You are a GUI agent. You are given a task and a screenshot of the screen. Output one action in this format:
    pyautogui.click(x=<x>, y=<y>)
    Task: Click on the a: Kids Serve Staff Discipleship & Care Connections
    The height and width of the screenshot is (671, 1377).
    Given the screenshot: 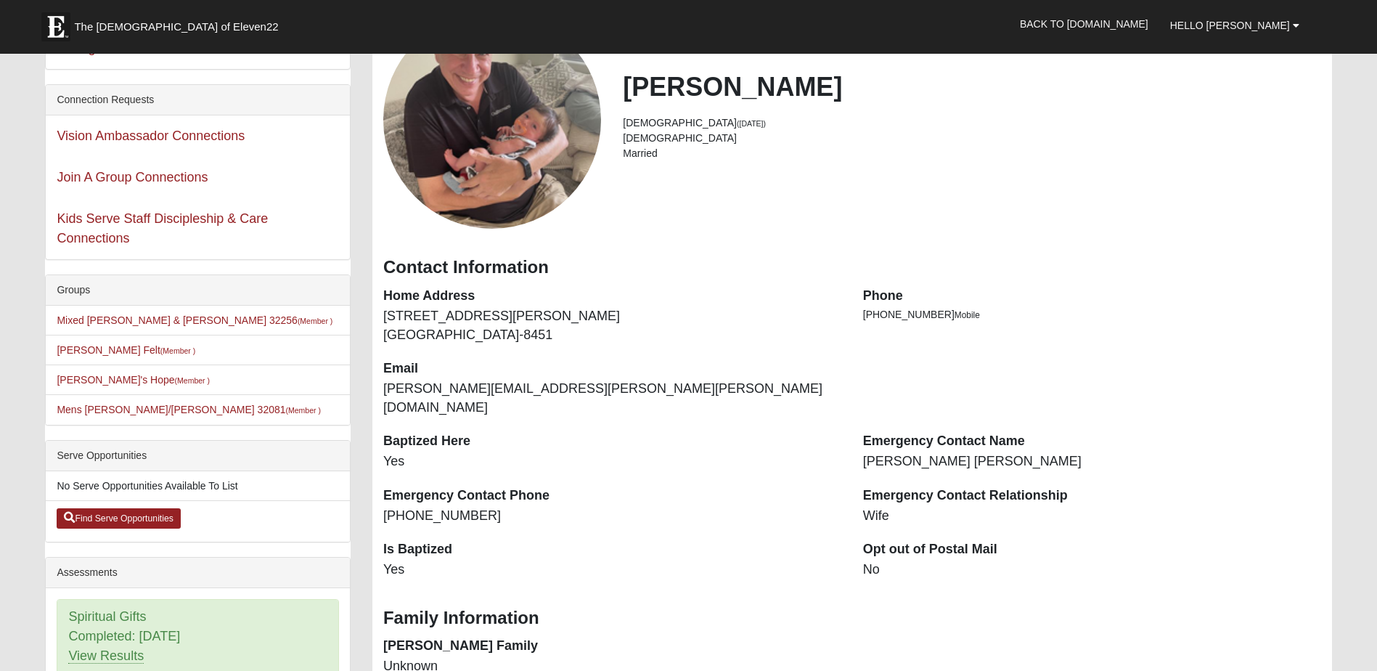 What is the action you would take?
    pyautogui.click(x=162, y=228)
    